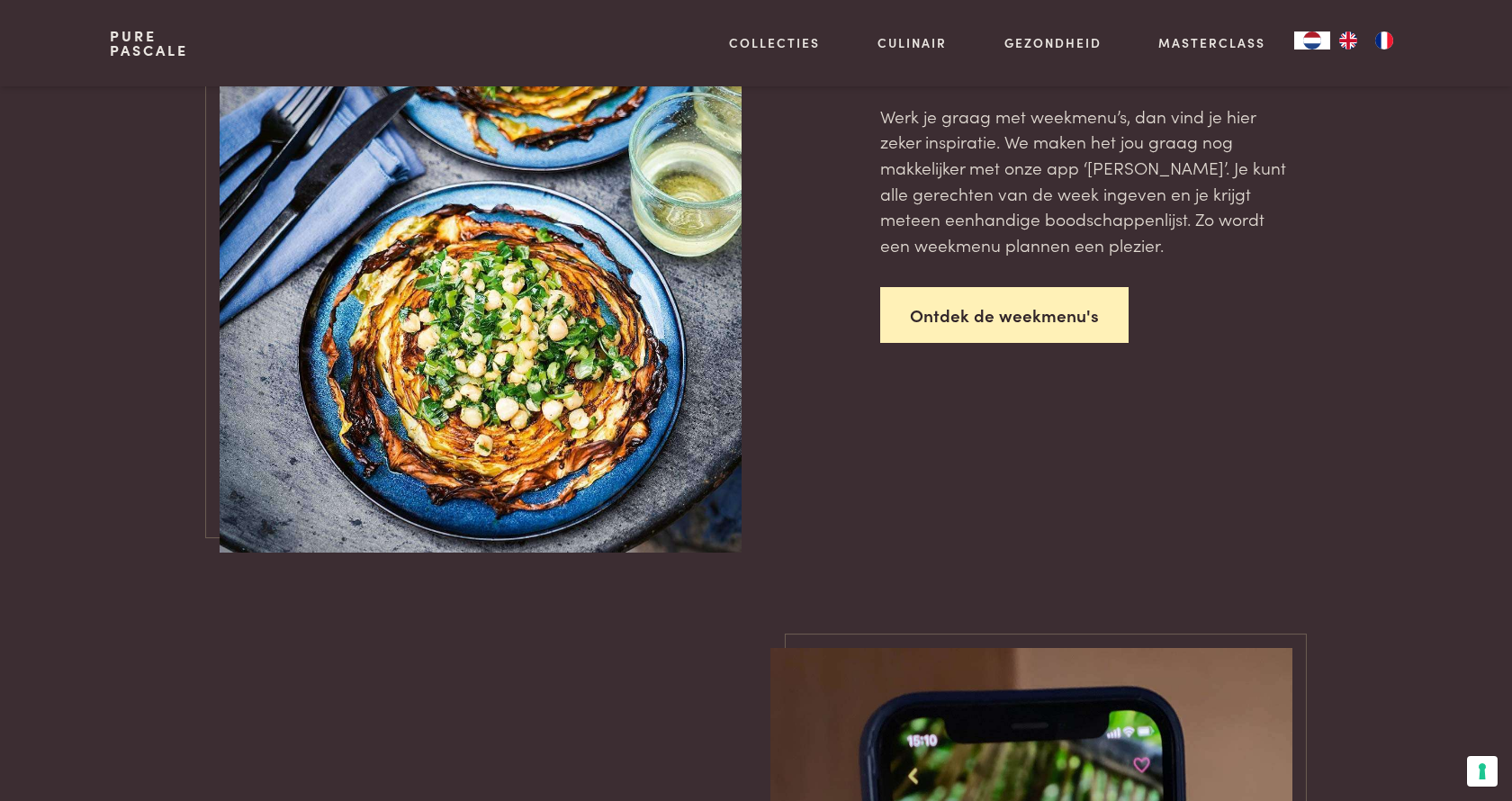 The width and height of the screenshot is (1512, 801). Describe the element at coordinates (1366, 41) in the screenshot. I see `ul: Language list` at that location.